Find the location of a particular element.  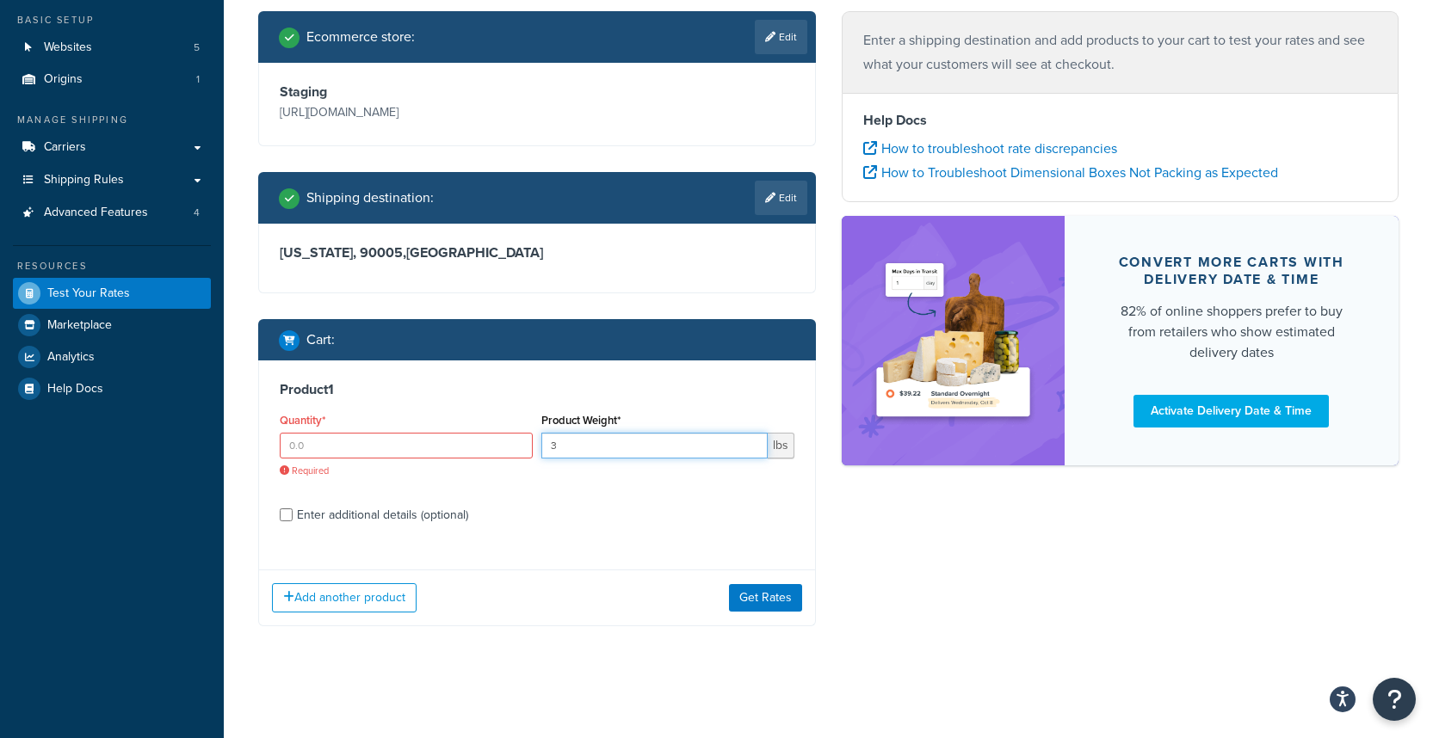

a: Advanced Features4 is located at coordinates (112, 213).